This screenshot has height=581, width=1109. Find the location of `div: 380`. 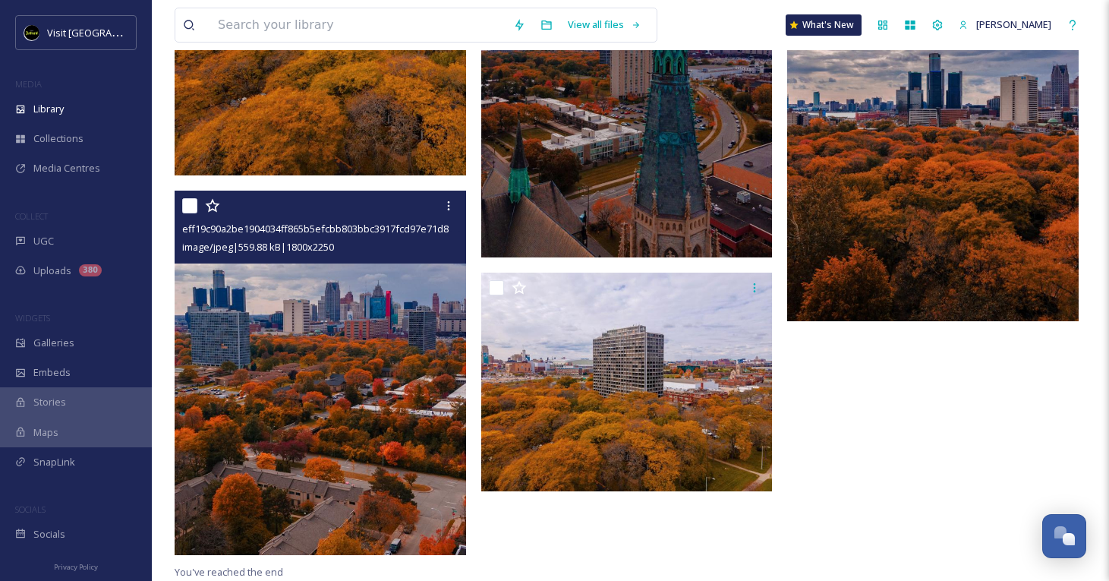

div: 380 is located at coordinates (90, 270).